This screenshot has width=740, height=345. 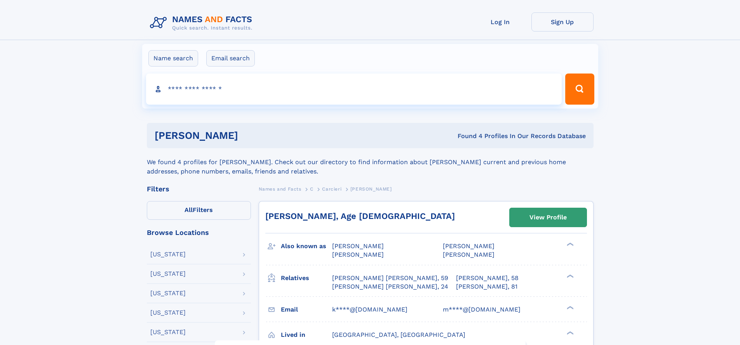 I want to click on a: View Profile, so click(x=548, y=217).